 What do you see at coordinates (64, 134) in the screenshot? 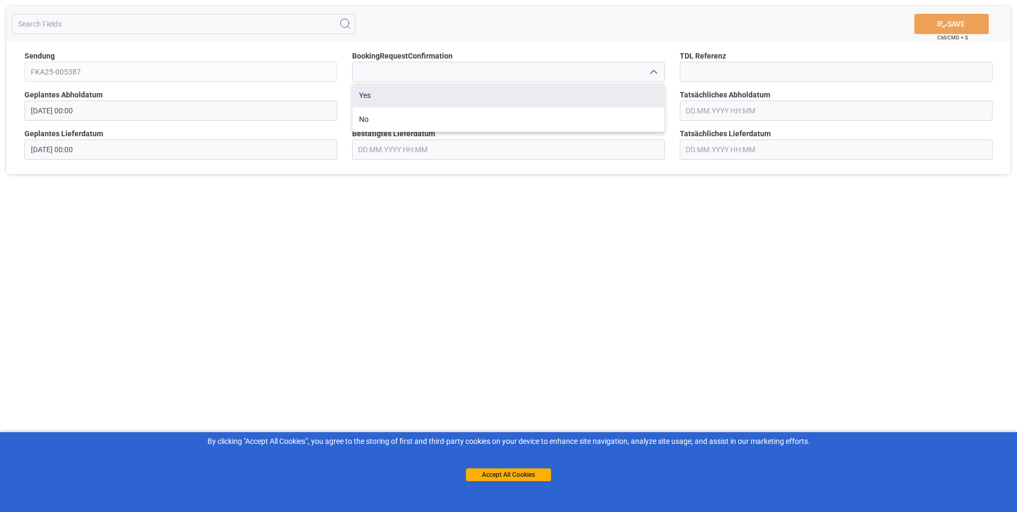
I see `span: Geplantes Lieferdatum` at bounding box center [64, 134].